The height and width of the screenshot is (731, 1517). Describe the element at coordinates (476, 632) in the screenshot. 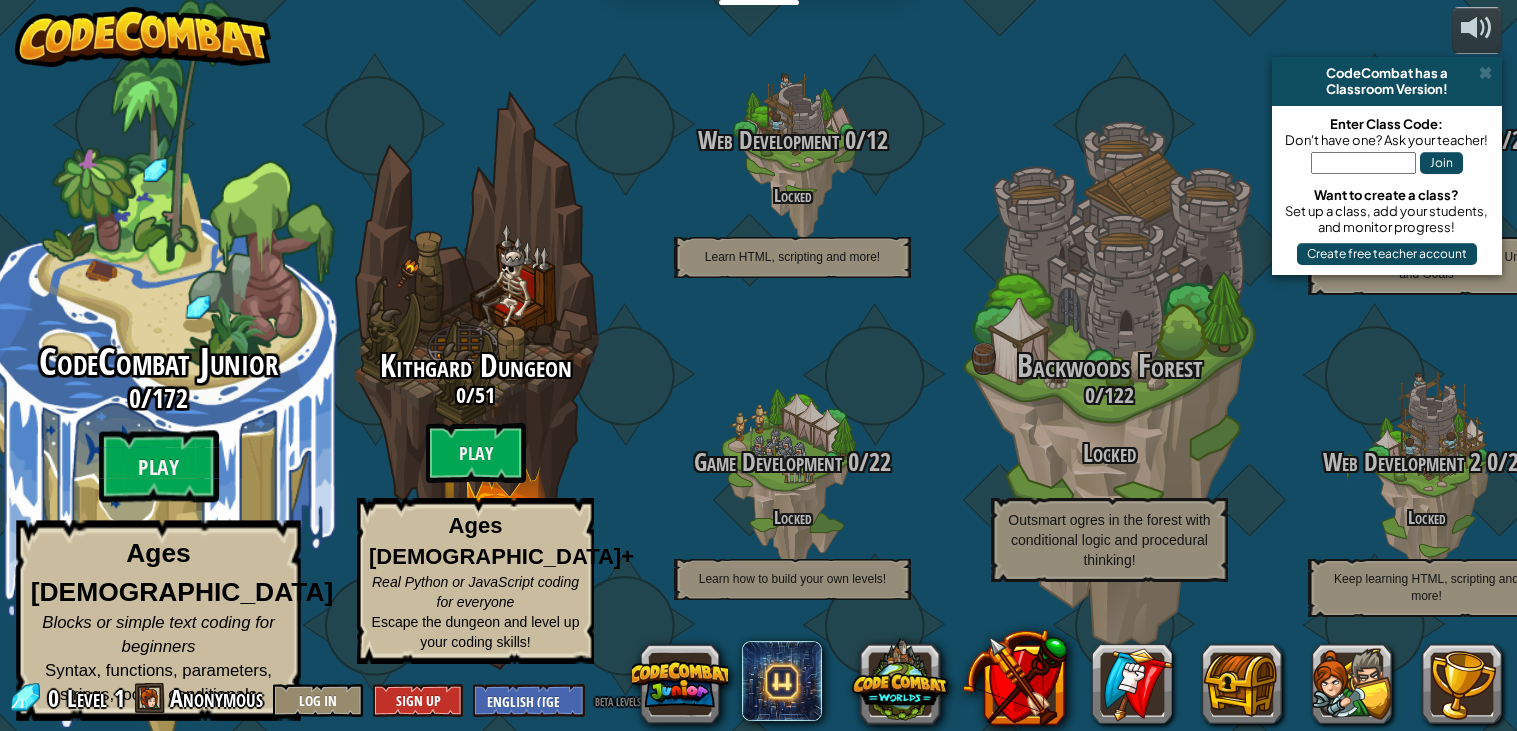

I see `span: Escape the dungeon and level up your coding skills!` at that location.